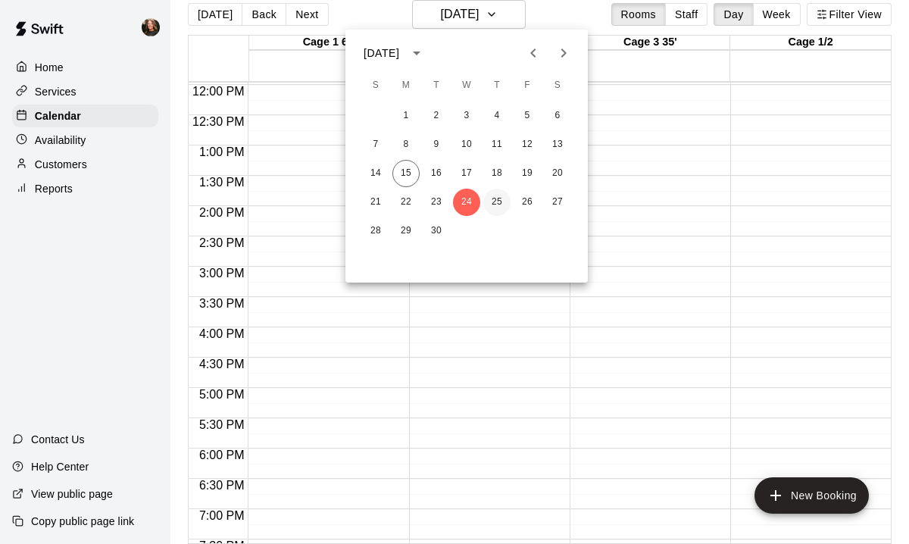 The width and height of the screenshot is (909, 544). What do you see at coordinates (436, 231) in the screenshot?
I see `button: 30` at bounding box center [436, 231].